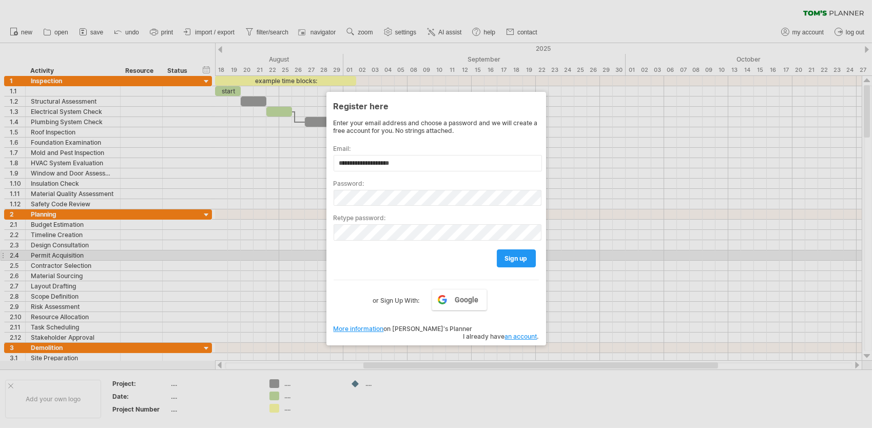 The height and width of the screenshot is (428, 872). Describe the element at coordinates (436, 106) in the screenshot. I see `div: Register here` at that location.